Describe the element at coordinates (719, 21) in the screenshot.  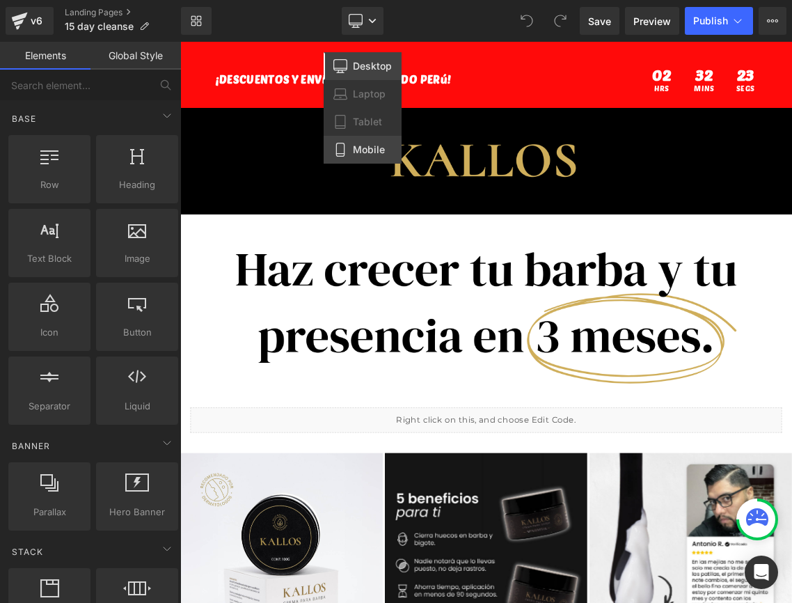
I see `button: Publish` at that location.